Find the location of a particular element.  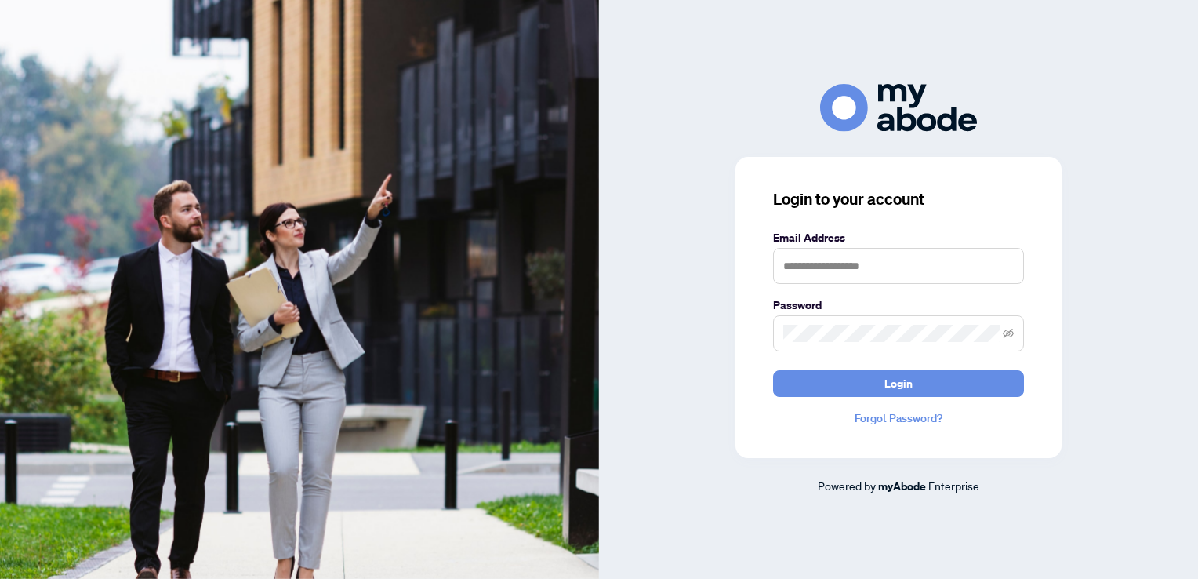

label: Password is located at coordinates (899, 305).